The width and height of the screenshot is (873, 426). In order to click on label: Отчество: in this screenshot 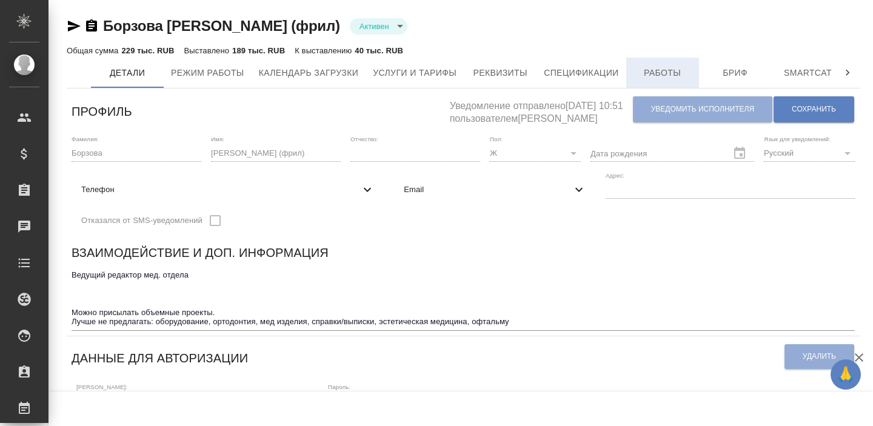, I will do `click(365, 139)`.